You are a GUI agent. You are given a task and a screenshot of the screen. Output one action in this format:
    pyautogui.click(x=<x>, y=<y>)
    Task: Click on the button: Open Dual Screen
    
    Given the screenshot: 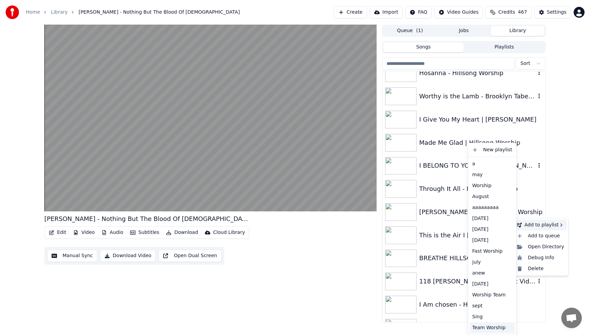 What is the action you would take?
    pyautogui.click(x=190, y=256)
    